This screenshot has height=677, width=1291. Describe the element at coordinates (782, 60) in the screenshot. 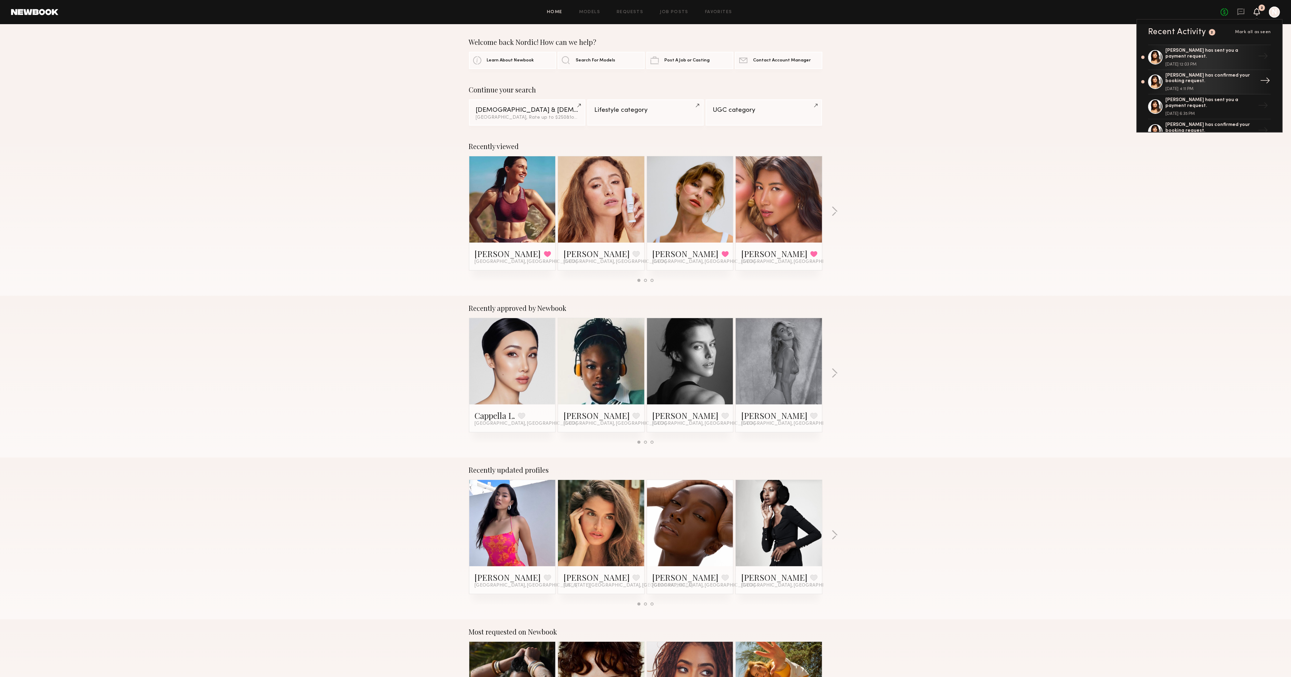

I see `span: Contact Account Manager` at that location.